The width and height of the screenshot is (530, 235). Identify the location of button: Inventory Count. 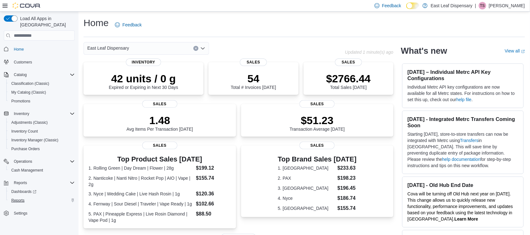
(42, 131).